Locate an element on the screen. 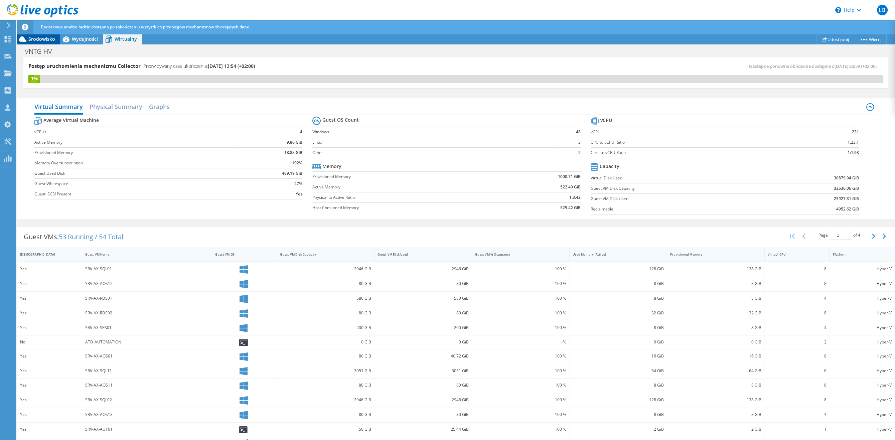  div: Guest VM Disk Used is located at coordinates (419, 254).